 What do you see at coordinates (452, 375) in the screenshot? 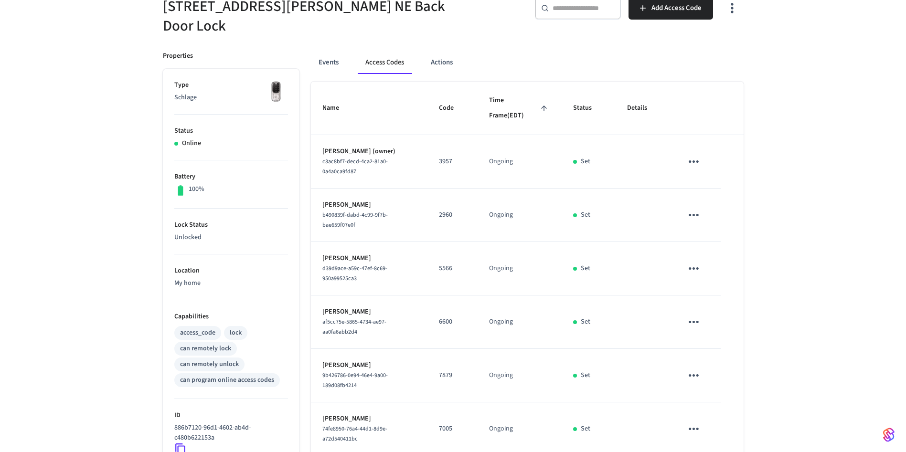
I see `p: 7879` at bounding box center [452, 375].